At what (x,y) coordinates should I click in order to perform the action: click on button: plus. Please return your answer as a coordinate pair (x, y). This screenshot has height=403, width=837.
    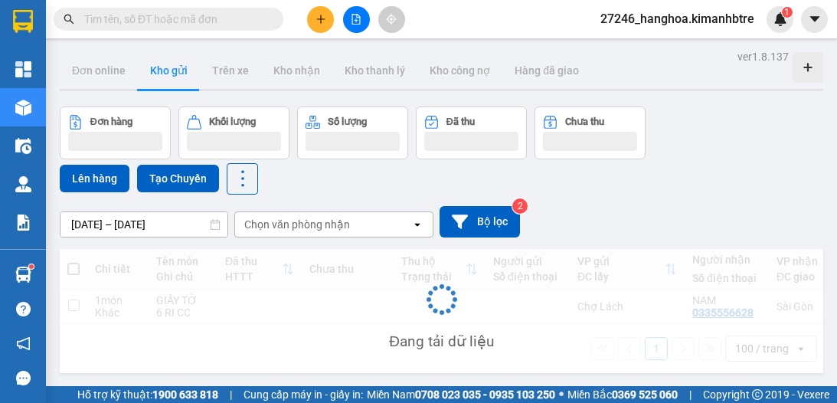
    Looking at the image, I should click on (320, 19).